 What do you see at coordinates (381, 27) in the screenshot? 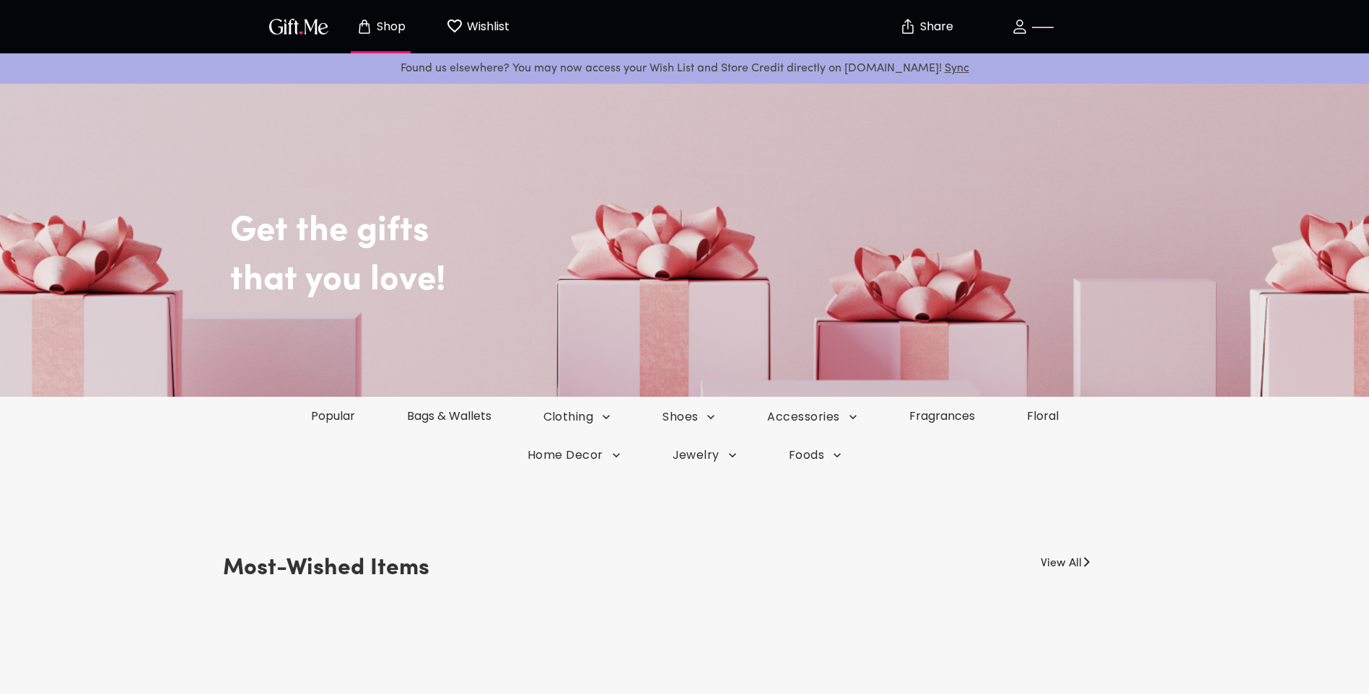
I see `button: Store page` at bounding box center [381, 27].